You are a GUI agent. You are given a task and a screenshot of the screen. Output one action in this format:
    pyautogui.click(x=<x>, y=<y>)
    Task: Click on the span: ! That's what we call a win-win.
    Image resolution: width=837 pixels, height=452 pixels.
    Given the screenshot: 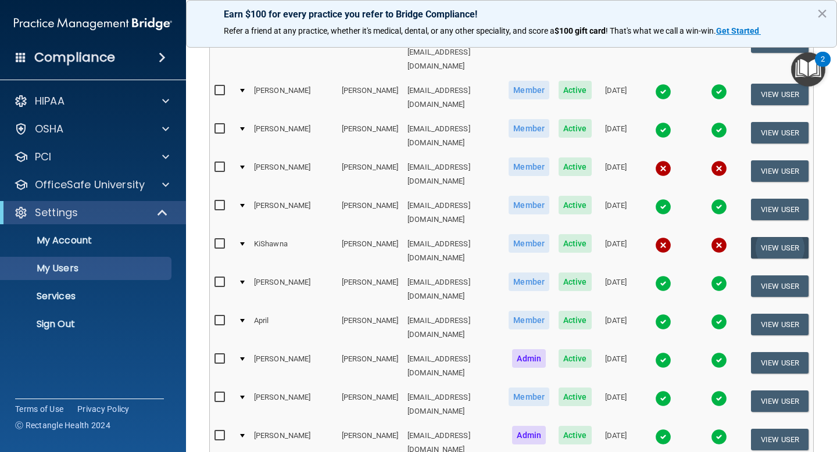 What is the action you would take?
    pyautogui.click(x=661, y=31)
    